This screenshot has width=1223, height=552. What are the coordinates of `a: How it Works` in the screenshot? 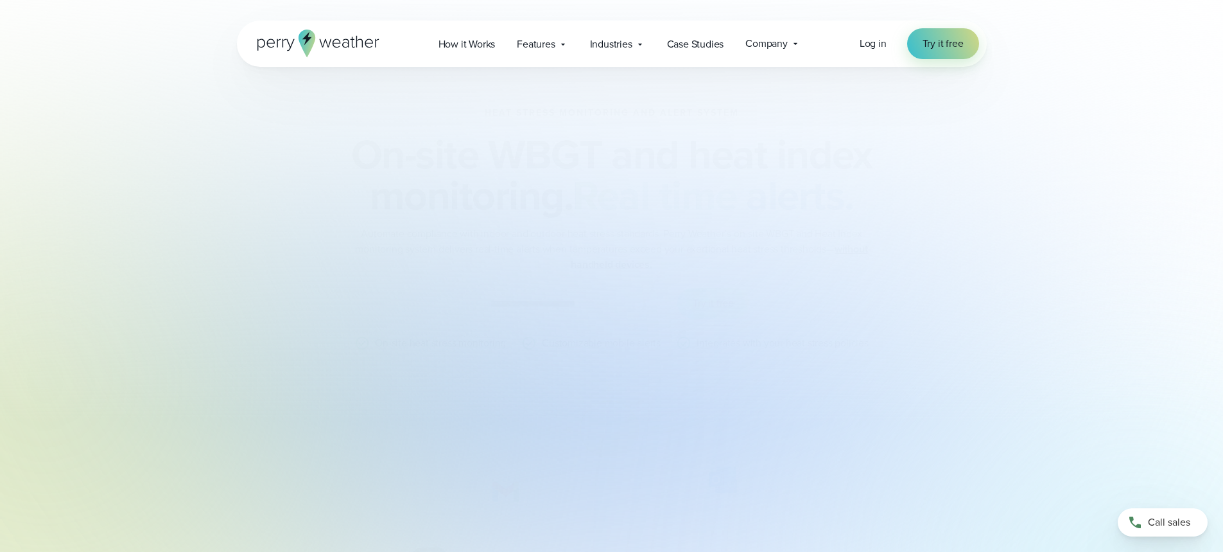 It's located at (467, 44).